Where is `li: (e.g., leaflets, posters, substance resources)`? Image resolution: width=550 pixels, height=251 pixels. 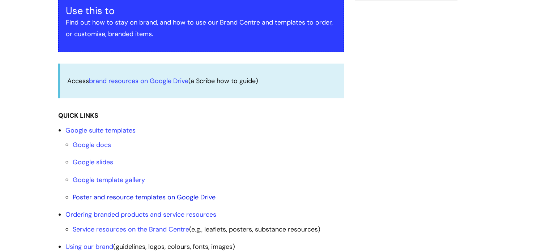 li: (e.g., leaflets, posters, substance resources) is located at coordinates (208, 230).